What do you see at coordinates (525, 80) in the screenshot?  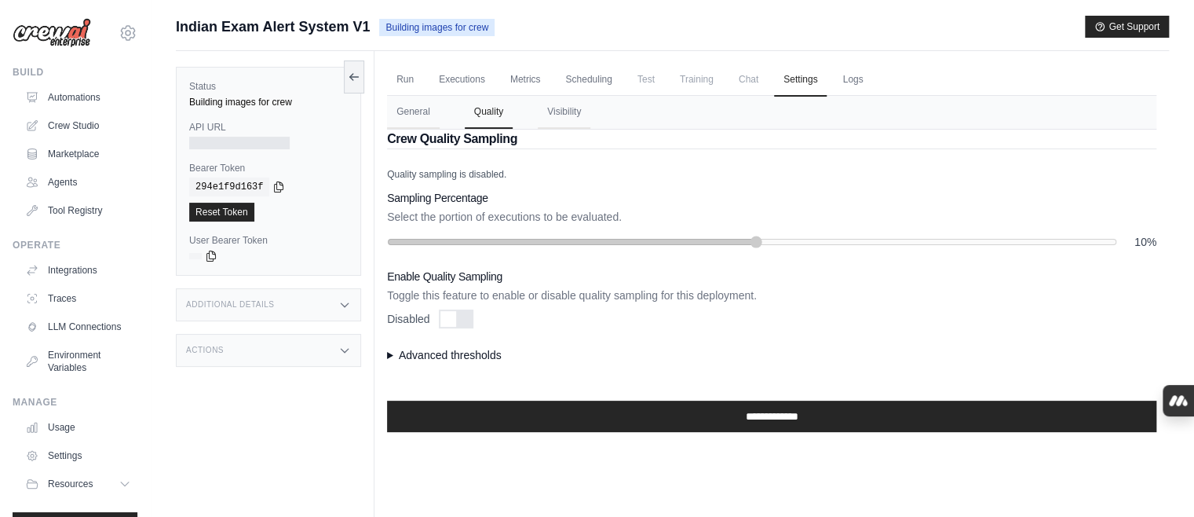 I see `a: Metrics` at bounding box center [525, 80].